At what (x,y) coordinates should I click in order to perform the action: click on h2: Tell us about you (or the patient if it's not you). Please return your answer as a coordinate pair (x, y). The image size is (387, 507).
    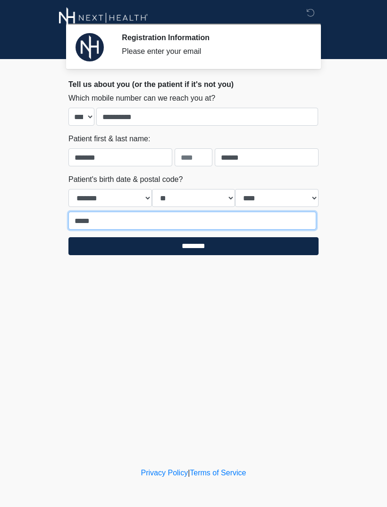
    Looking at the image, I should click on (194, 84).